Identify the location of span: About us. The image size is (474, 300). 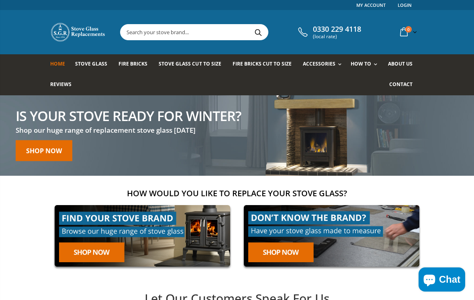
(400, 63).